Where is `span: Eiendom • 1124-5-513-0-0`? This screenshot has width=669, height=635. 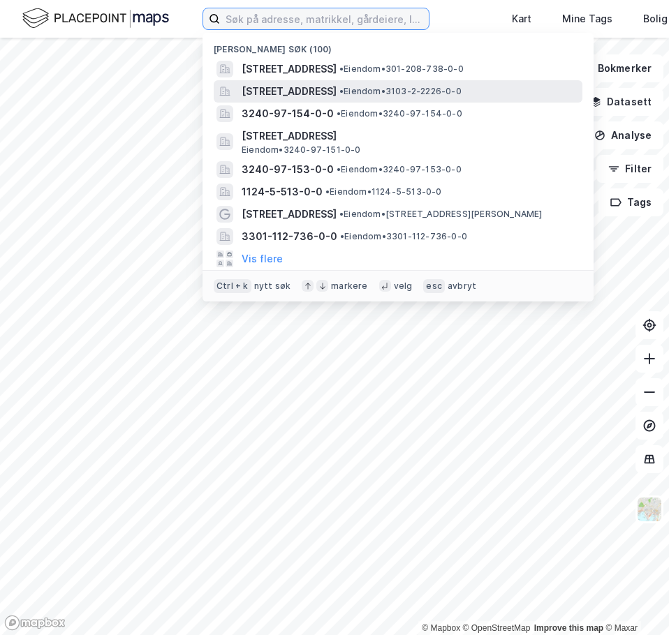
span: Eiendom • 1124-5-513-0-0 is located at coordinates (383, 192).